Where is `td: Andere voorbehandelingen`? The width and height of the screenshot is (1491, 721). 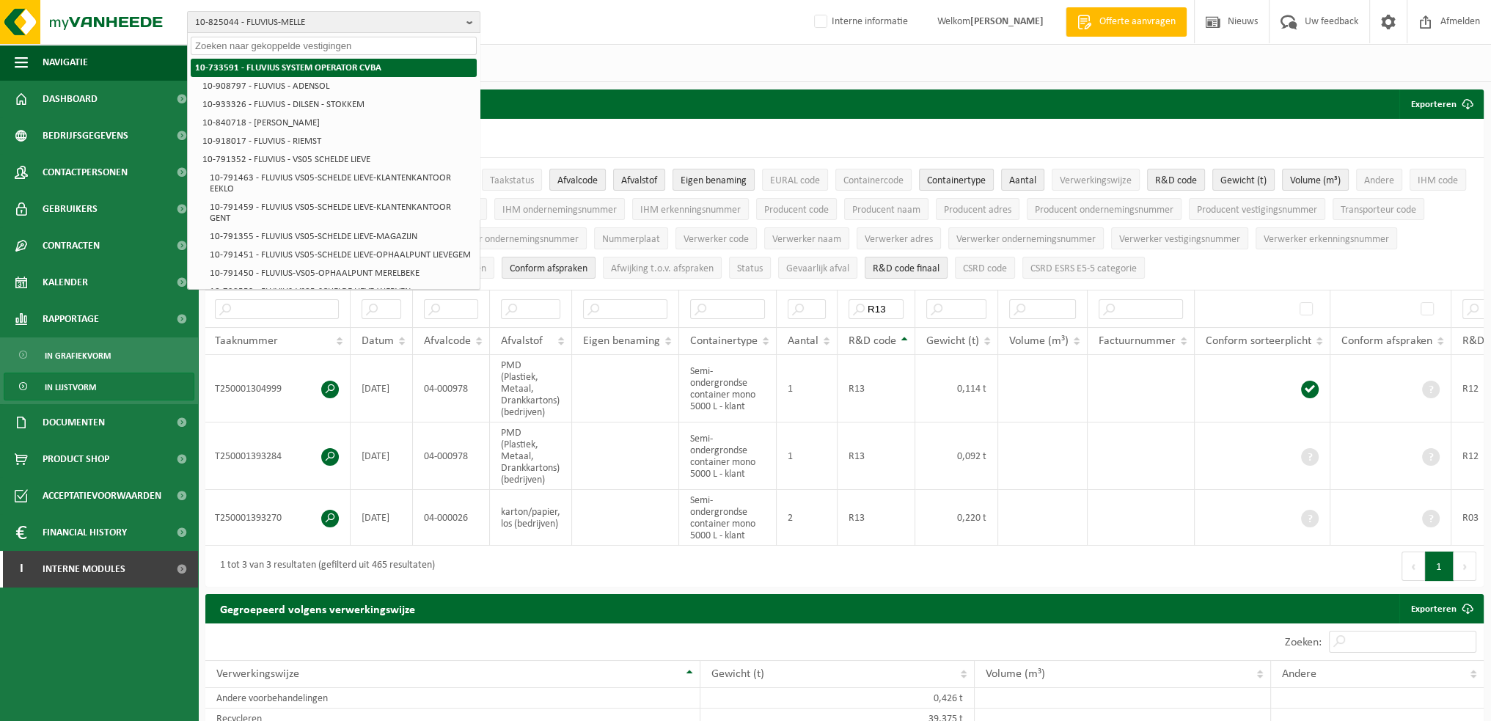
td: Andere voorbehandelingen is located at coordinates (452, 698).